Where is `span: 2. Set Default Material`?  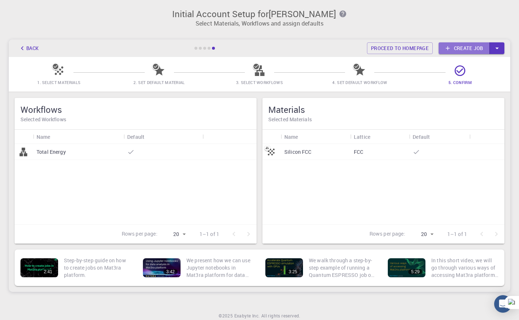
span: 2. Set Default Material is located at coordinates (159, 82).